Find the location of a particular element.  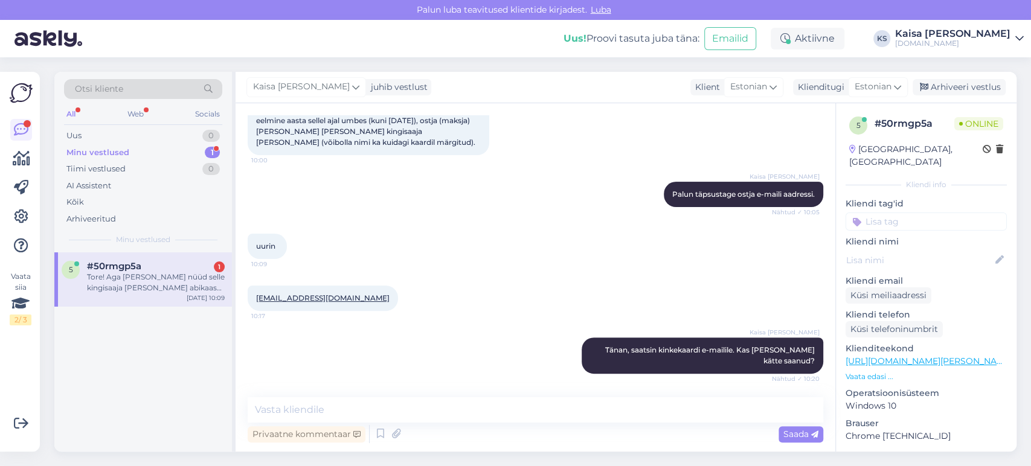

input: Lisa nimi is located at coordinates (919, 260).